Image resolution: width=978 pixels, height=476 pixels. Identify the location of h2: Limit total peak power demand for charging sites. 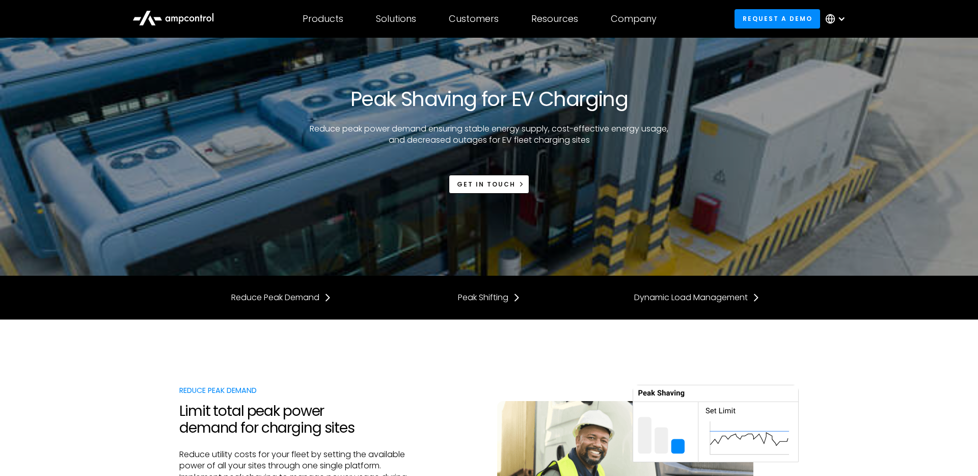
(300, 419).